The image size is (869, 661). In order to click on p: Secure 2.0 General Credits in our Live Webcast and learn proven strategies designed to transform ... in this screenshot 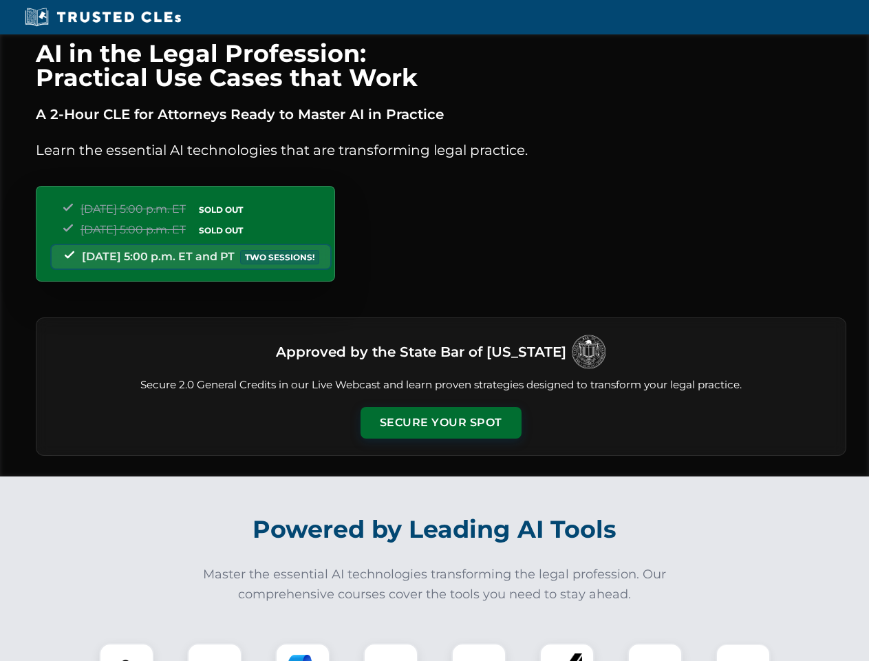, I will do `click(441, 385)`.